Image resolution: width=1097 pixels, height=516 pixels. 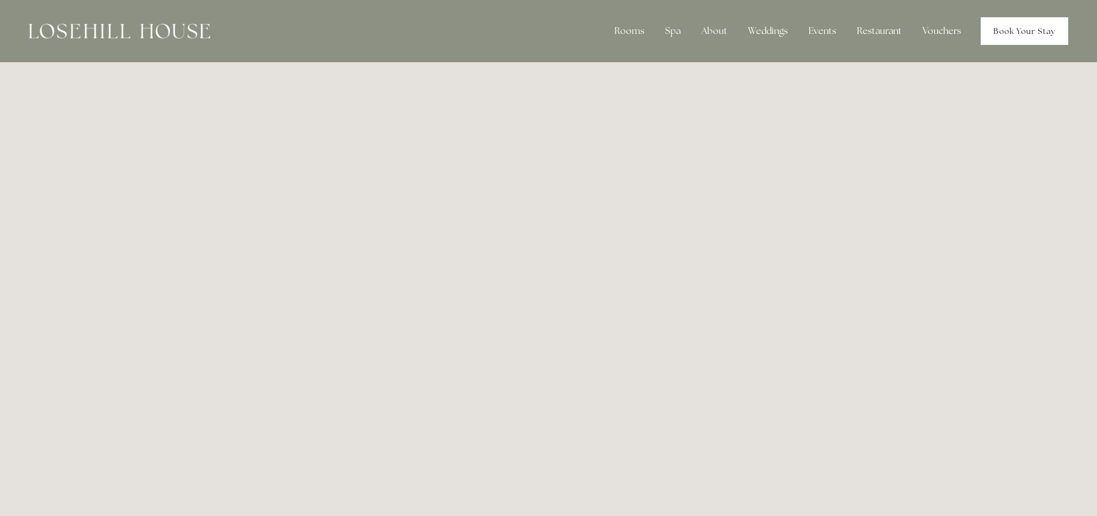 I want to click on img: Losehill House, so click(x=119, y=31).